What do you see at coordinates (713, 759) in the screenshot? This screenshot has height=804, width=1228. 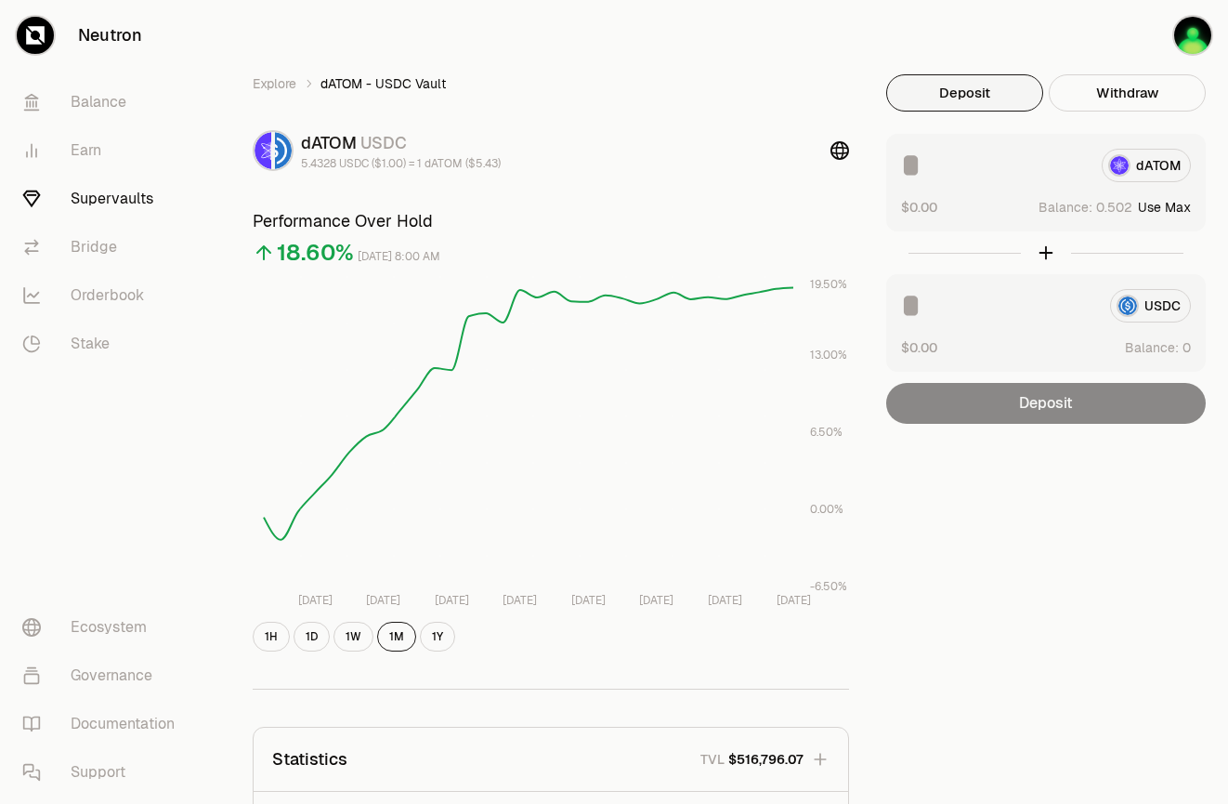 I see `p: TVL` at bounding box center [713, 759].